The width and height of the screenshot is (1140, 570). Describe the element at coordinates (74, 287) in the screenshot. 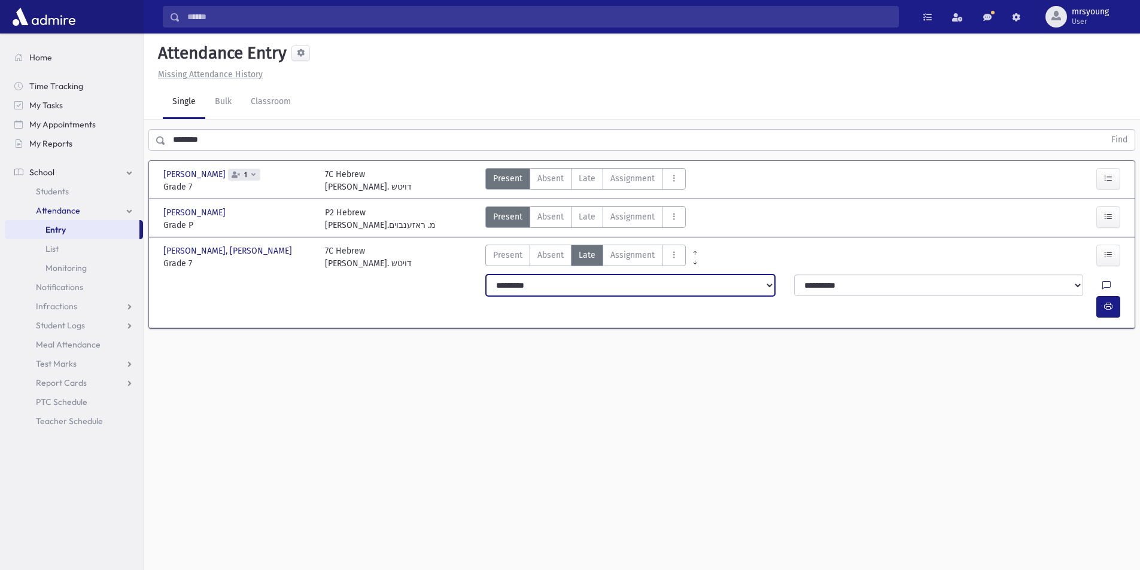

I see `a: Notifications` at that location.